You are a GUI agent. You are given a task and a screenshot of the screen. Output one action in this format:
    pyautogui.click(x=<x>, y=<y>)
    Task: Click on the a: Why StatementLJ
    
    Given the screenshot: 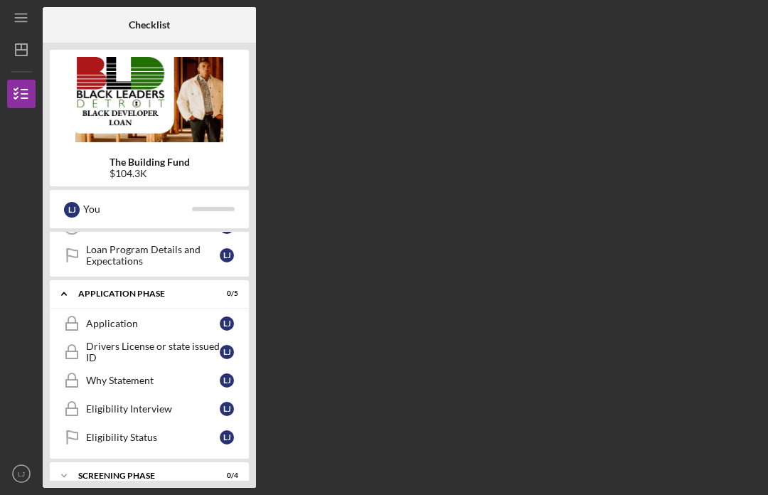 What is the action you would take?
    pyautogui.click(x=149, y=381)
    